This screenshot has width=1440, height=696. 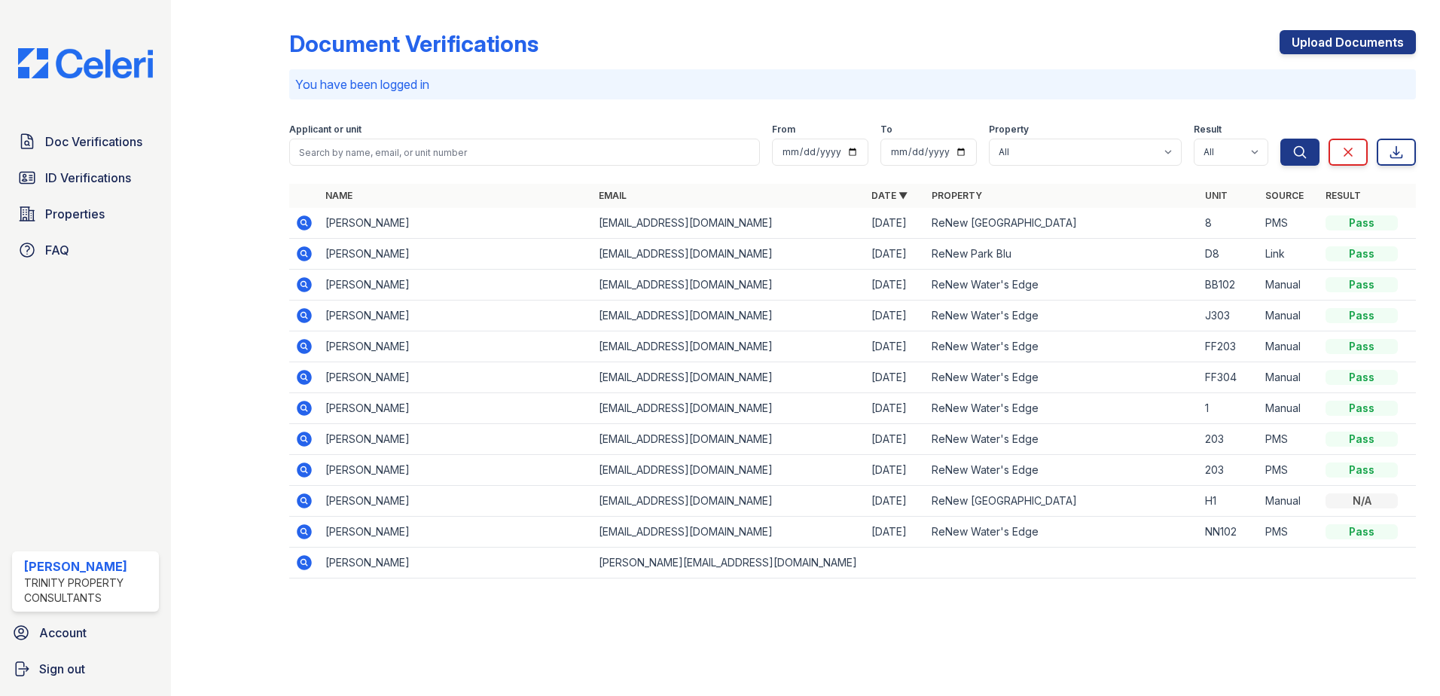 What do you see at coordinates (88, 178) in the screenshot?
I see `span: ID Verifications` at bounding box center [88, 178].